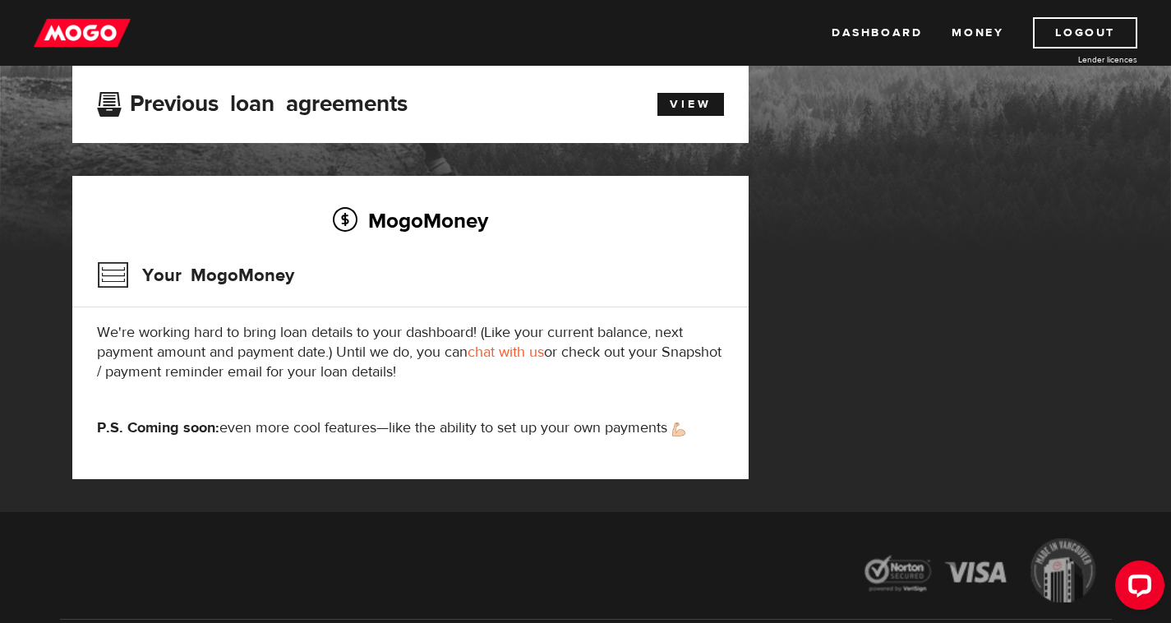  Describe the element at coordinates (1085, 33) in the screenshot. I see `a: Logout` at that location.